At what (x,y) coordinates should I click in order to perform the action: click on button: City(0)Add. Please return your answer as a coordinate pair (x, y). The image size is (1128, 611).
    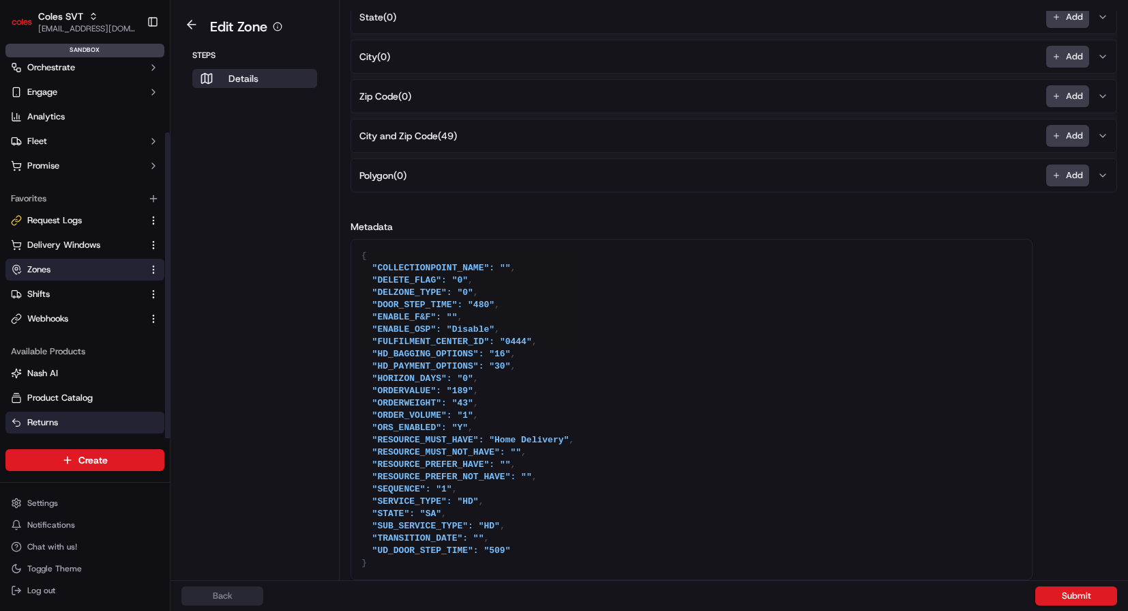
    Looking at the image, I should click on (734, 57).